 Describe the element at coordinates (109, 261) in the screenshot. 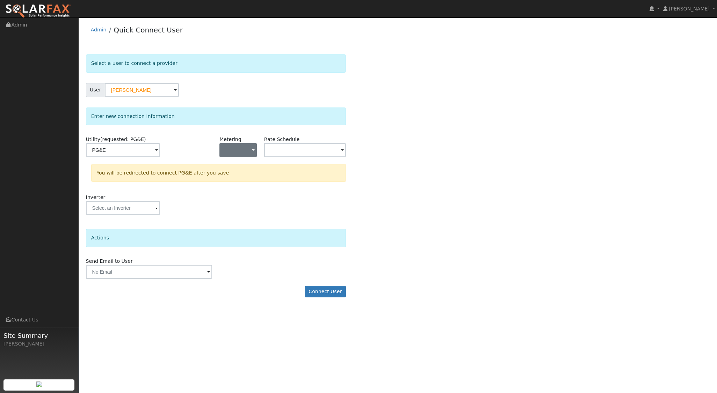

I see `label: Send Email to User` at that location.